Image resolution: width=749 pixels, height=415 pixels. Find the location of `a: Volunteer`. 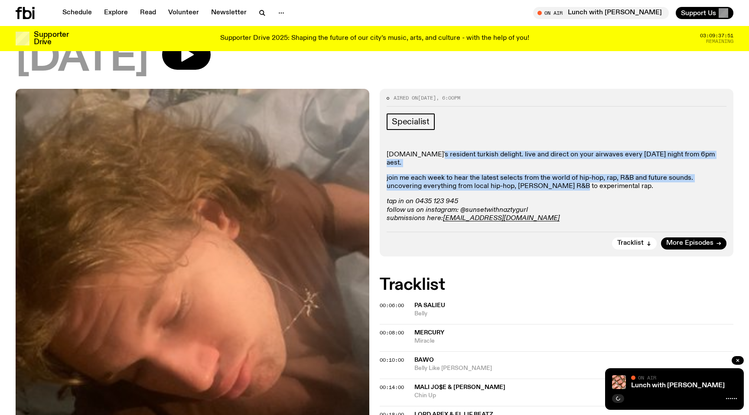

a: Volunteer is located at coordinates (183, 13).